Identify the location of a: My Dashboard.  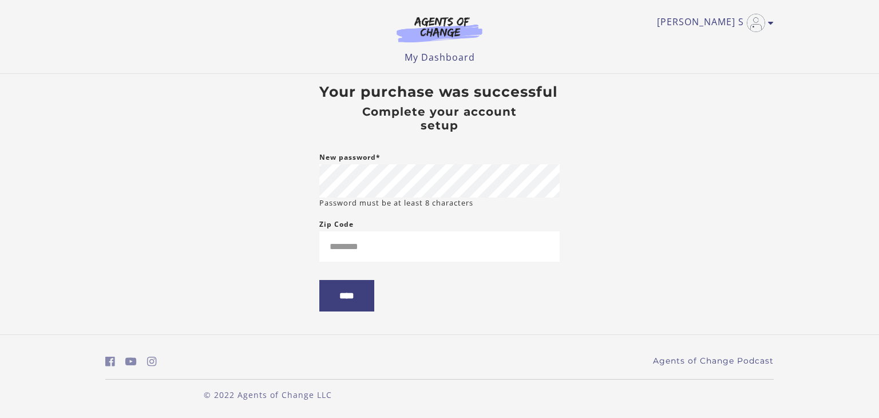
(440, 57).